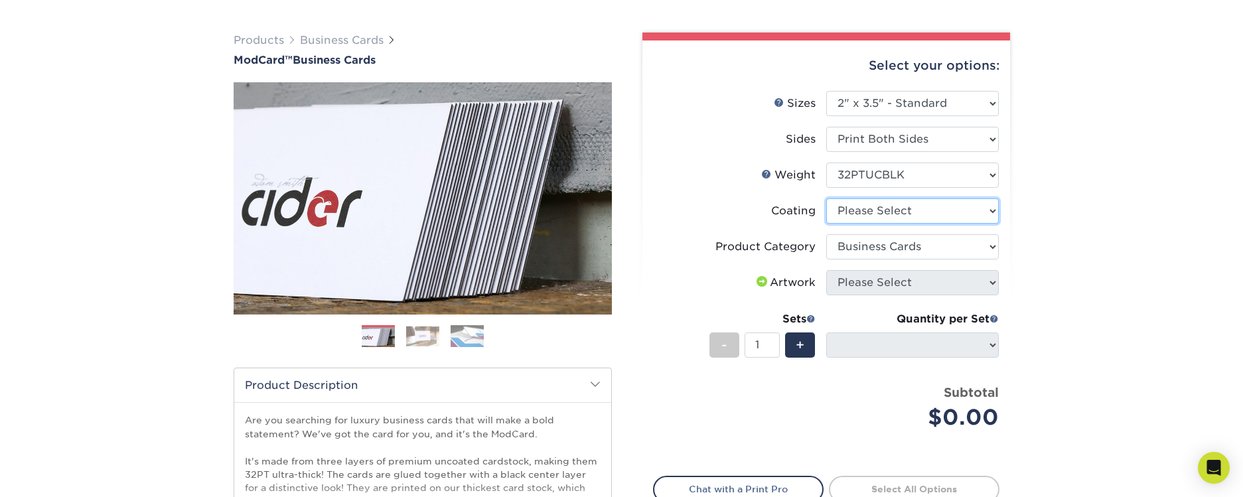 Image resolution: width=1243 pixels, height=497 pixels. Describe the element at coordinates (378, 337) in the screenshot. I see `img: Business Cards 01` at that location.